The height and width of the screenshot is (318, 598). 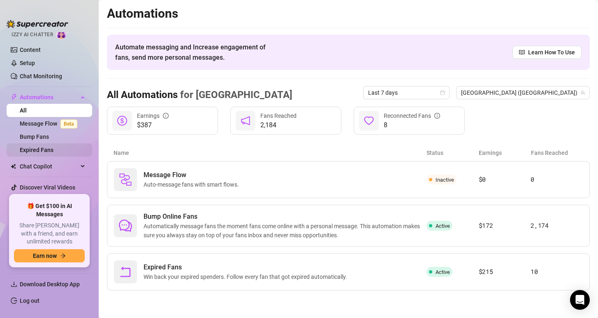 I want to click on article: Status, so click(x=453, y=153).